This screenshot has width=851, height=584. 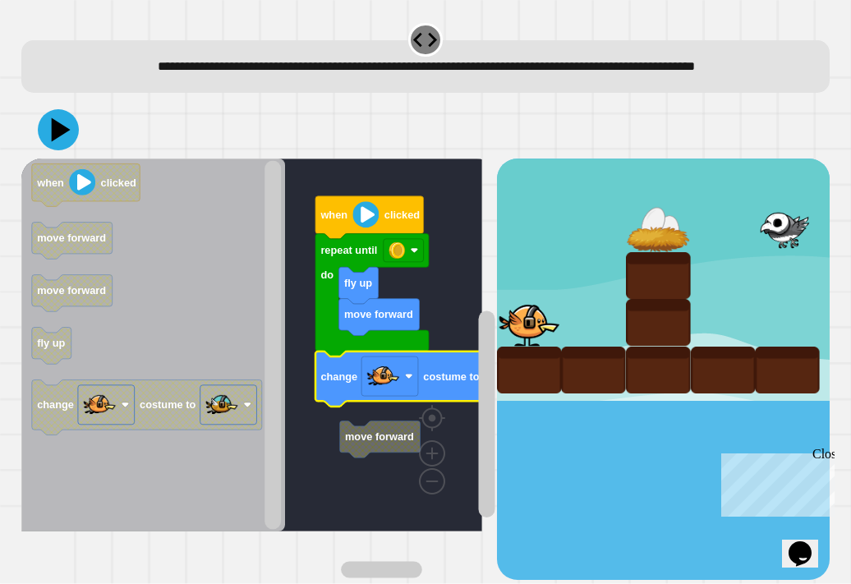 I want to click on div: Chat with us now!Close, so click(x=60, y=55).